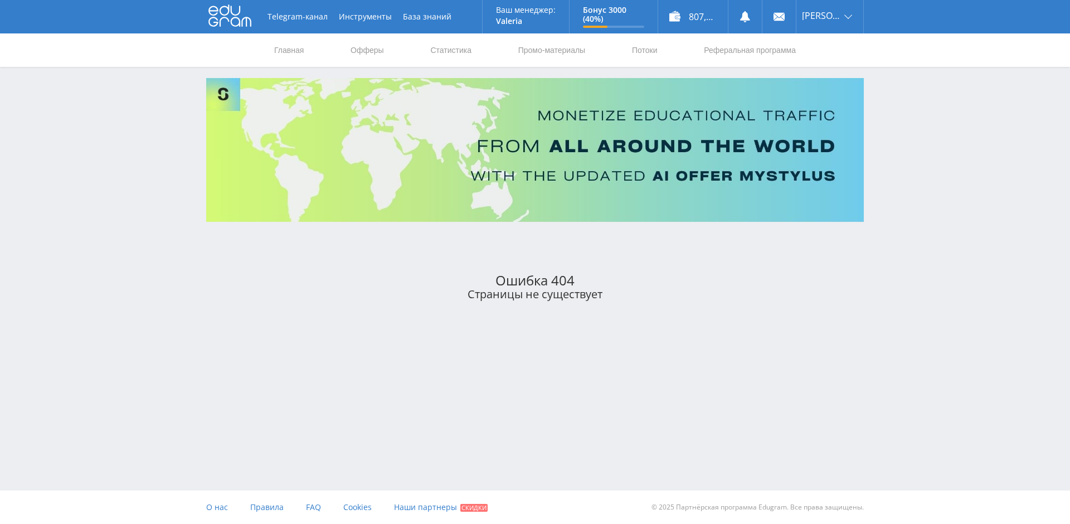 Image resolution: width=1070 pixels, height=524 pixels. What do you see at coordinates (441, 507) in the screenshot?
I see `a: Наши партнеры Скидки` at bounding box center [441, 507].